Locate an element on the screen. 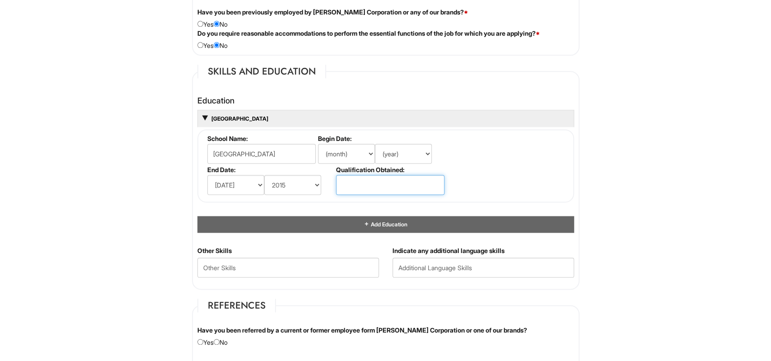 This screenshot has width=771, height=361. h4: Education is located at coordinates (386, 101).